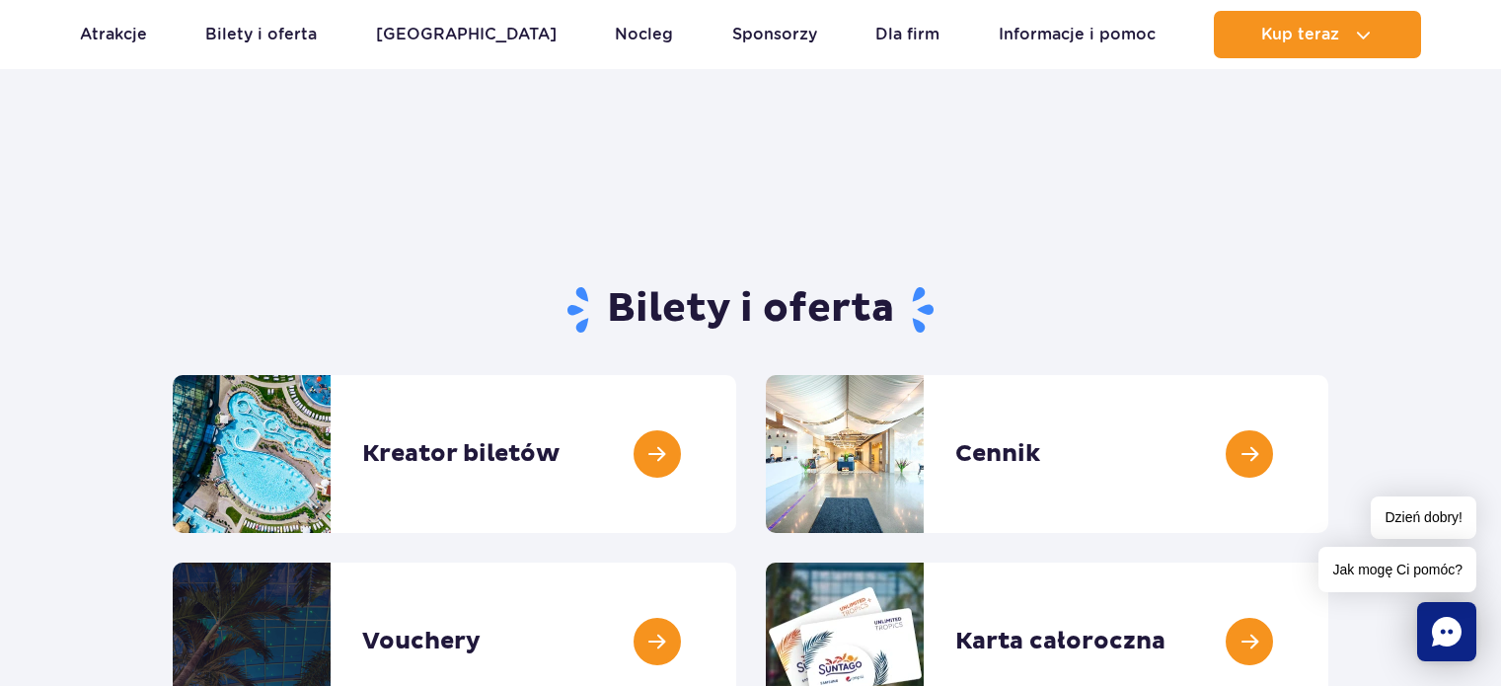  Describe the element at coordinates (1397, 569) in the screenshot. I see `span: Jak mogę Ci pomóc?` at that location.